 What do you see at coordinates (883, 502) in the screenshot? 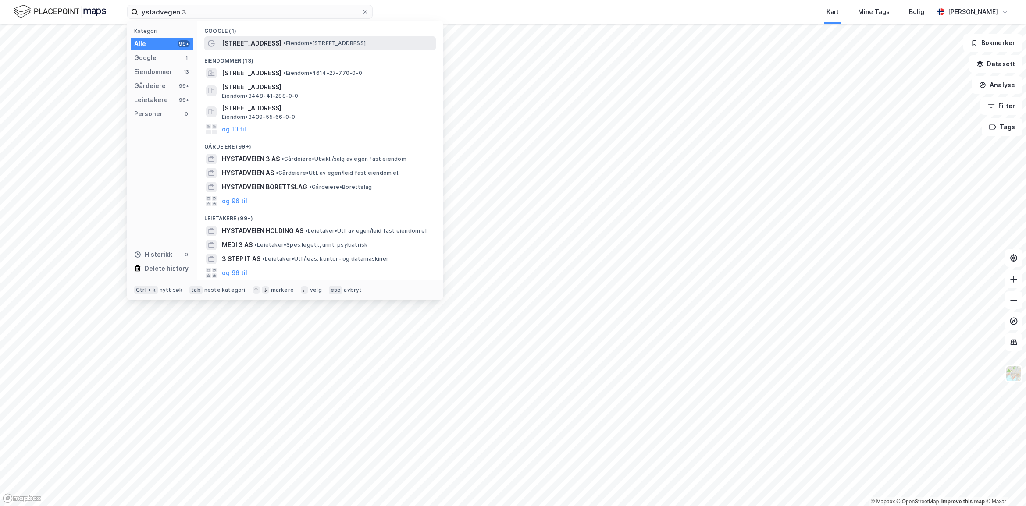
I see `a: Mapbox` at bounding box center [883, 502].